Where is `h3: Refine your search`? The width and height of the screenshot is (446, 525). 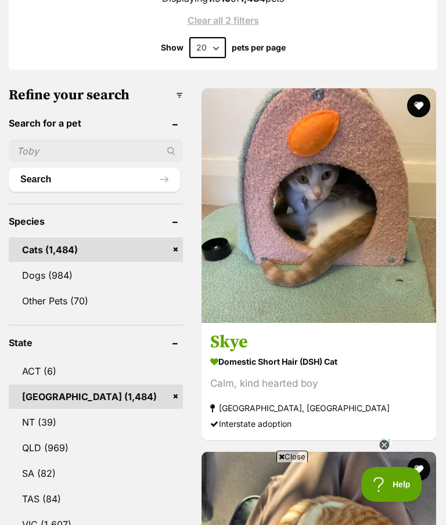 h3: Refine your search is located at coordinates (96, 95).